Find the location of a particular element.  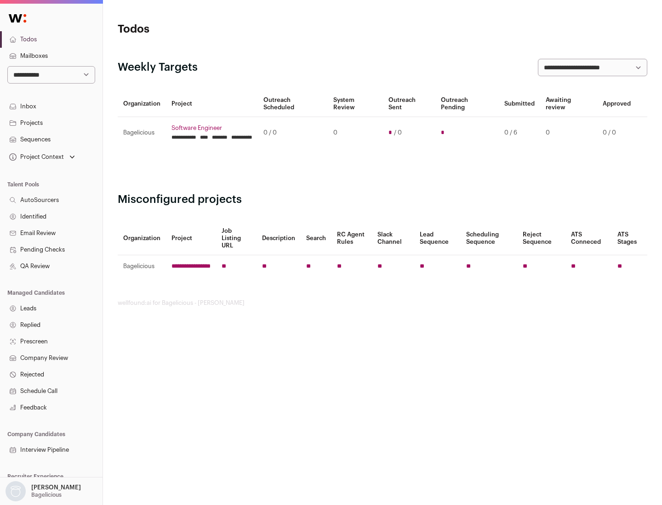

th: Approved is located at coordinates (616, 104).